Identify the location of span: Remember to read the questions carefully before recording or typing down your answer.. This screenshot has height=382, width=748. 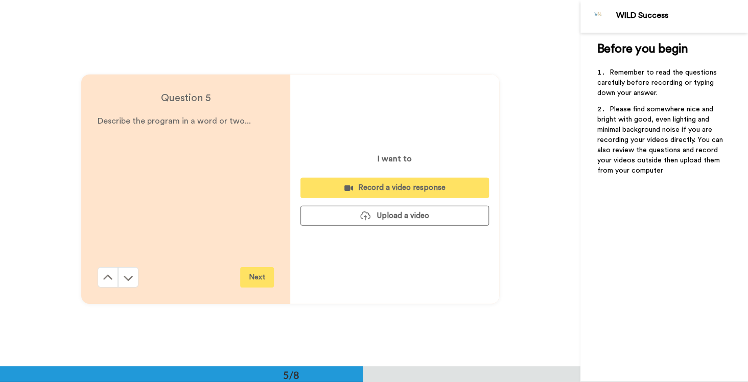
(658, 83).